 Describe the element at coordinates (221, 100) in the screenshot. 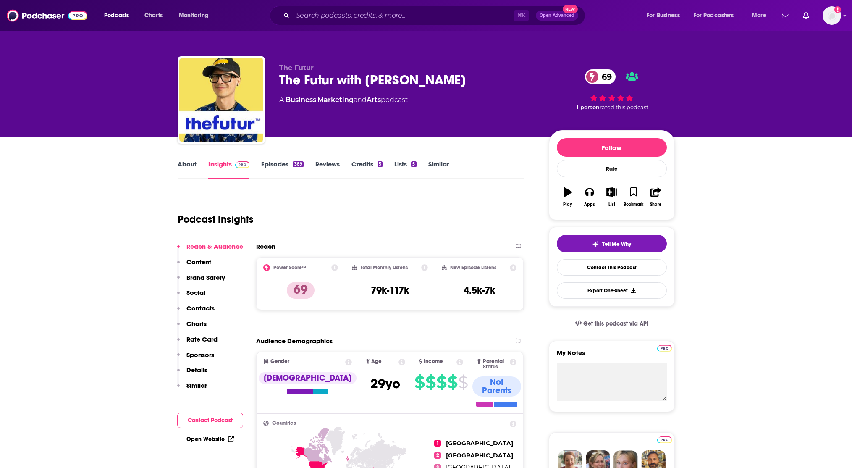

I see `a: The Futur with Chris Do` at that location.